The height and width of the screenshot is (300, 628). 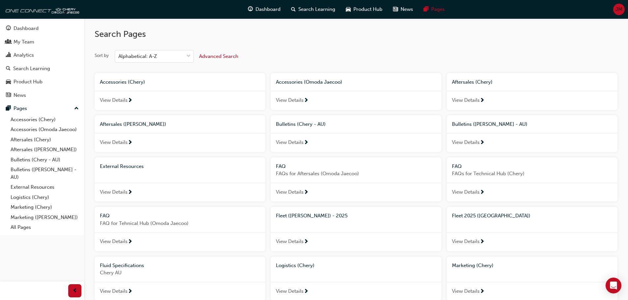 What do you see at coordinates (619, 9) in the screenshot?
I see `span: JM` at bounding box center [619, 9].